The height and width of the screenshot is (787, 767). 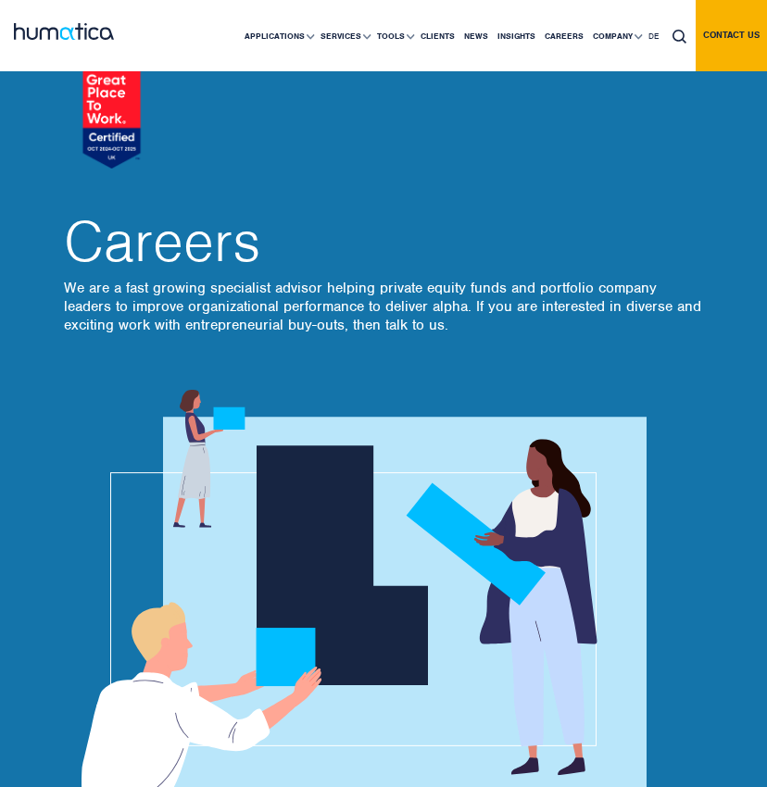 I want to click on a: Tools, so click(x=393, y=36).